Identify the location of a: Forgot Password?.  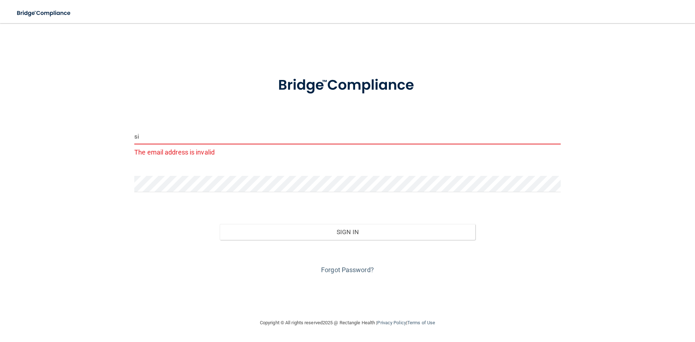
(347, 270).